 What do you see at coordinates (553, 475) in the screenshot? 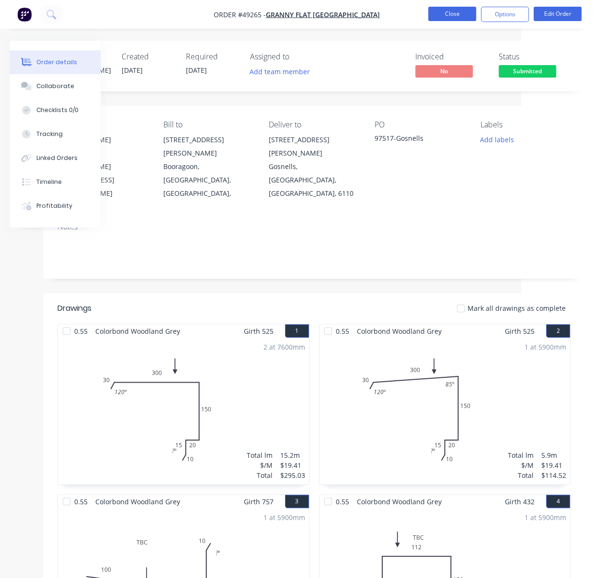
I see `div: $114.52` at bounding box center [553, 475].